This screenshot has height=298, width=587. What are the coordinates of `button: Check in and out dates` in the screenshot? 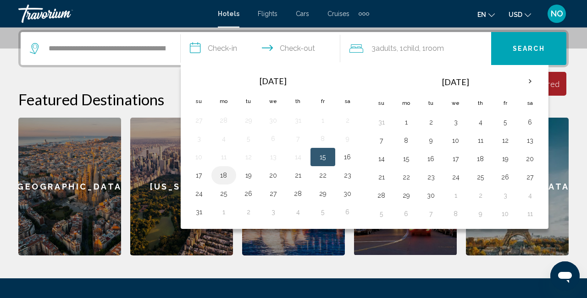 It's located at (260, 49).